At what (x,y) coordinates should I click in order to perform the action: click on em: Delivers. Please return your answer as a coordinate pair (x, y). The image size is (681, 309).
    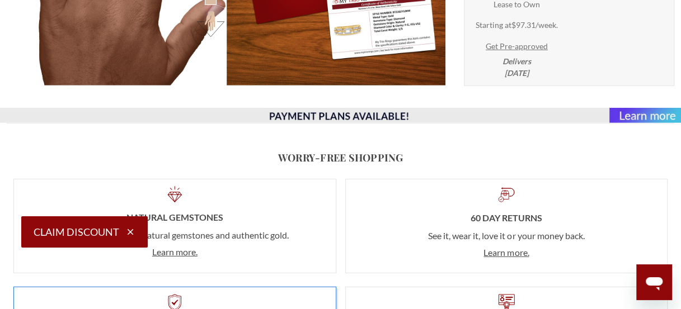
    Looking at the image, I should click on (517, 67).